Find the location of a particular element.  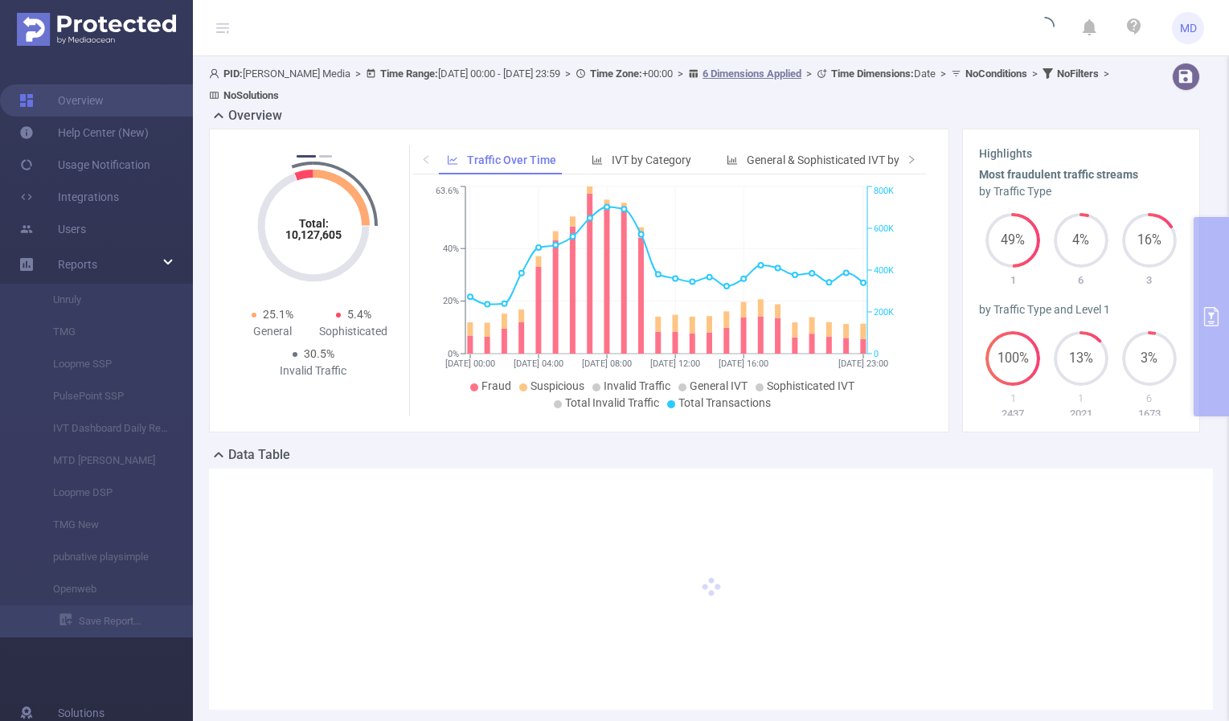

span: 13% is located at coordinates (1081, 359).